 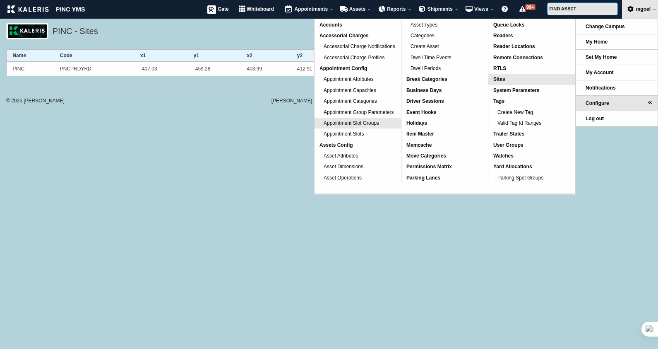 I want to click on span: Asset Dimensions, so click(x=344, y=166).